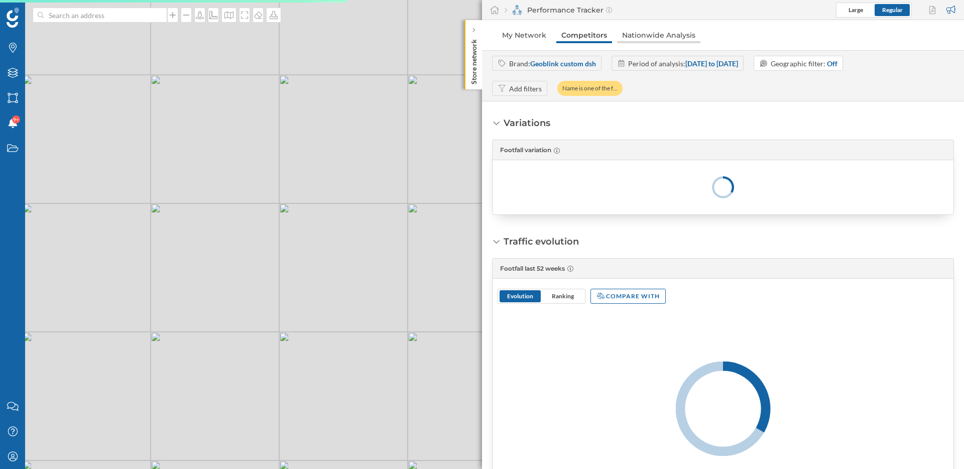  What do you see at coordinates (524, 35) in the screenshot?
I see `a: My Network` at bounding box center [524, 35].